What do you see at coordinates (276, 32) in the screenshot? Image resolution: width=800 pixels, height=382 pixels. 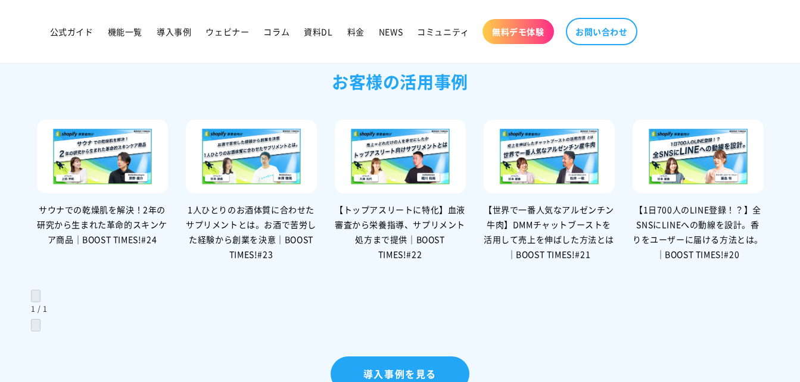 I see `span: コラム` at bounding box center [276, 32].